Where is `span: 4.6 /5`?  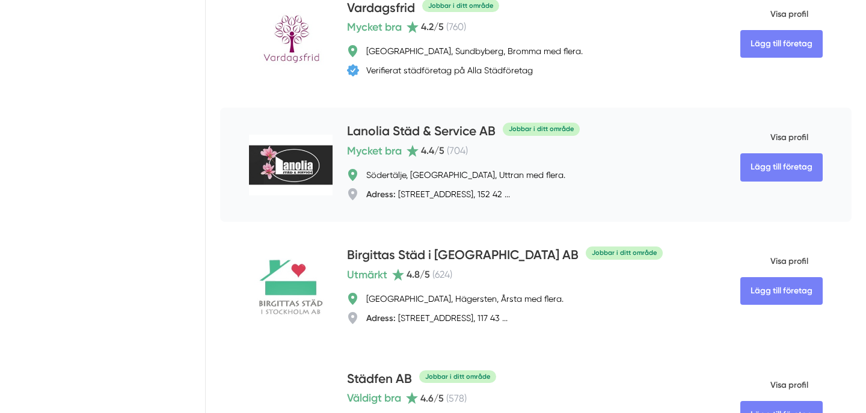 span: 4.6 /5 is located at coordinates (432, 398).